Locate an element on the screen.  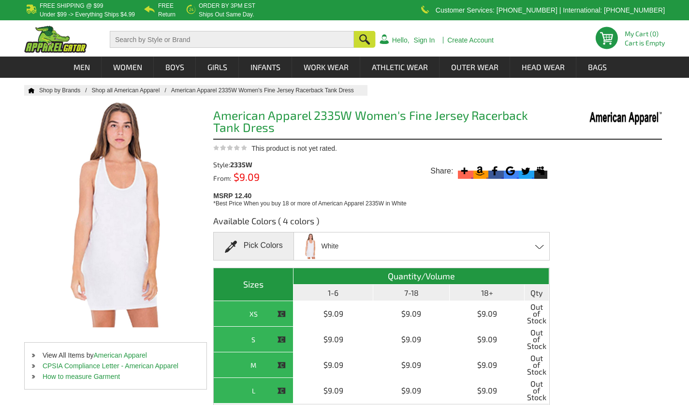
img: This product is not yet rated. is located at coordinates (230, 148).